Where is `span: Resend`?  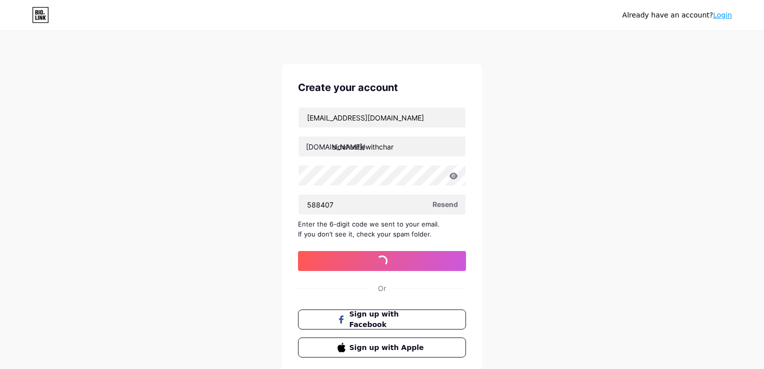
span: Resend is located at coordinates (445, 204).